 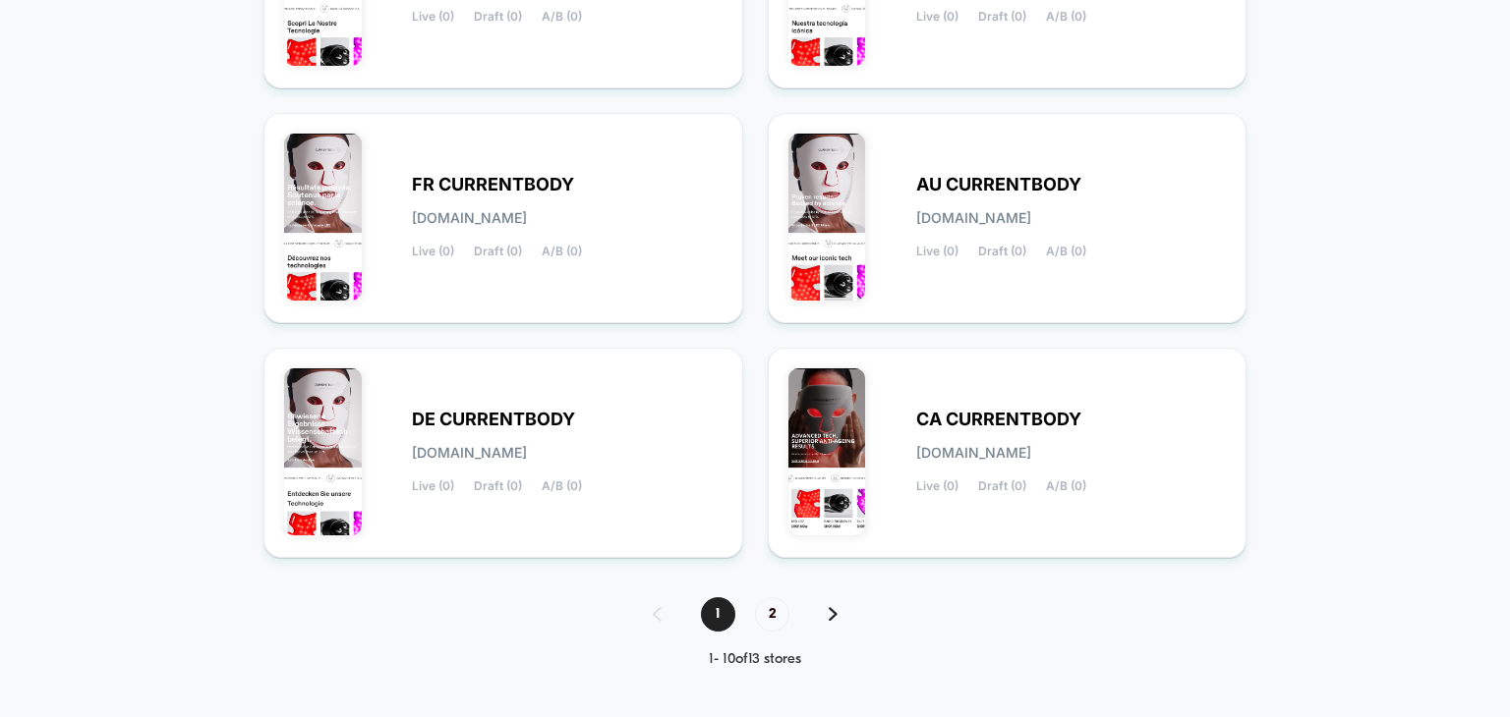 What do you see at coordinates (999, 420) in the screenshot?
I see `span: CA CURRENTBODY` at bounding box center [999, 420].